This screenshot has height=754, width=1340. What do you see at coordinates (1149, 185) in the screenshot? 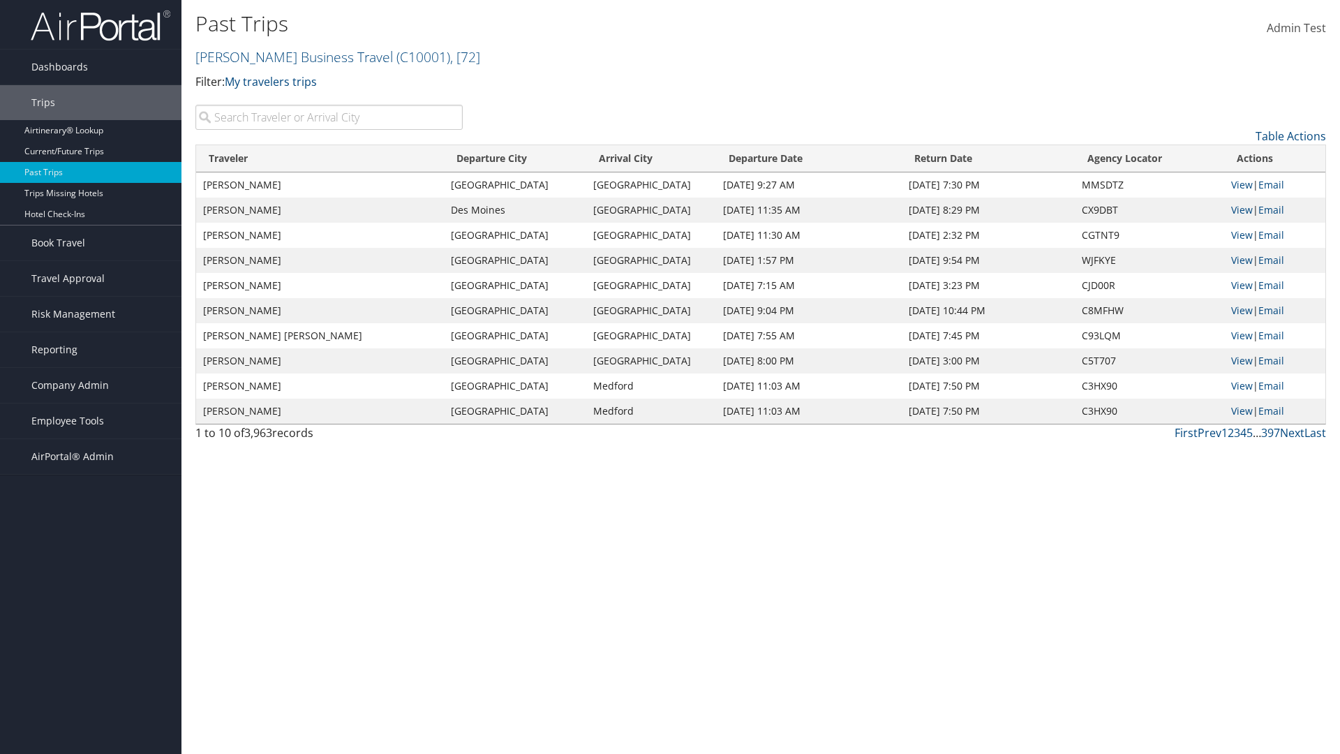
I see `td: MMSDTZ` at bounding box center [1149, 185].